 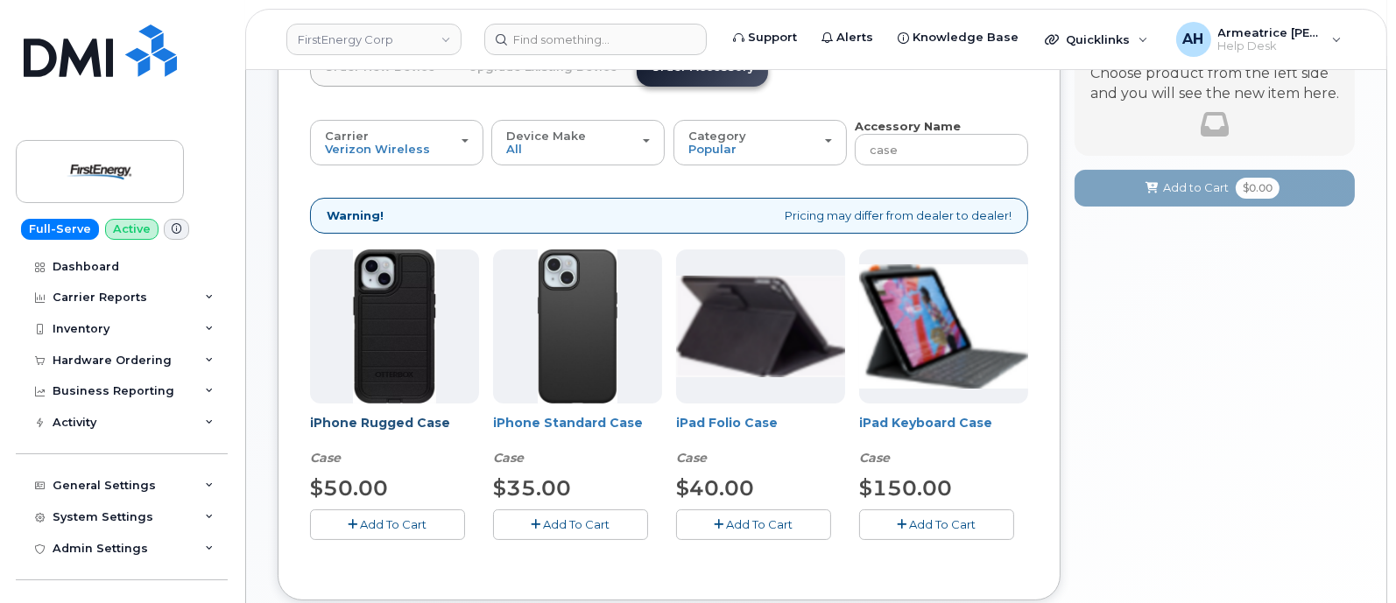 I want to click on div: iPhone Standard Case, so click(x=577, y=440).